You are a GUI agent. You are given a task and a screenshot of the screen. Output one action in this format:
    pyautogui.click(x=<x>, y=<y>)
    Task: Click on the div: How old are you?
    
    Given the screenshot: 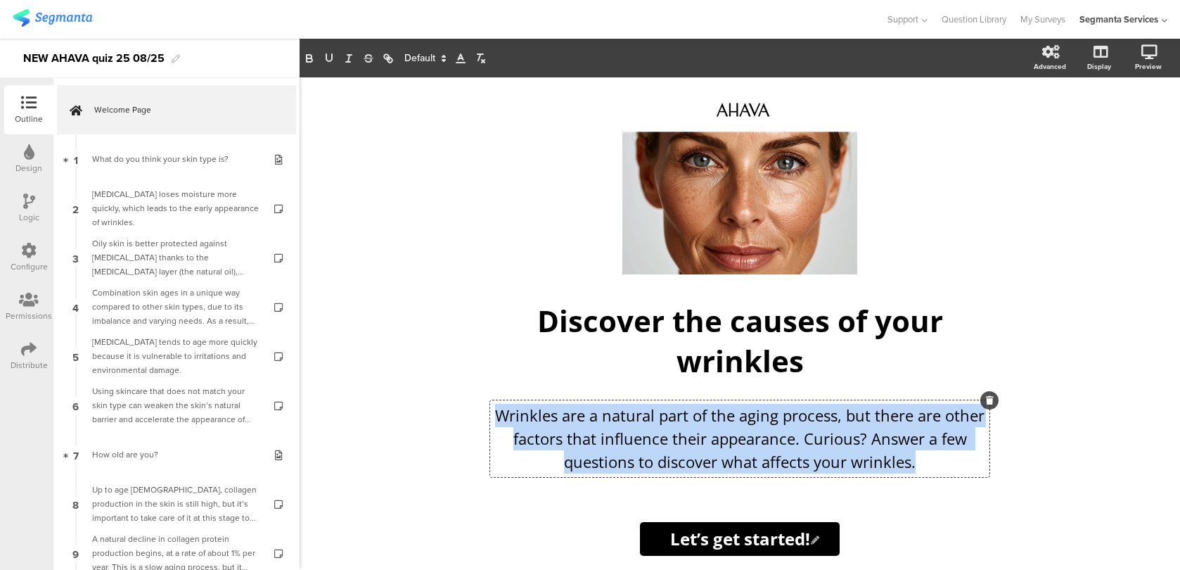 What is the action you would take?
    pyautogui.click(x=176, y=454)
    